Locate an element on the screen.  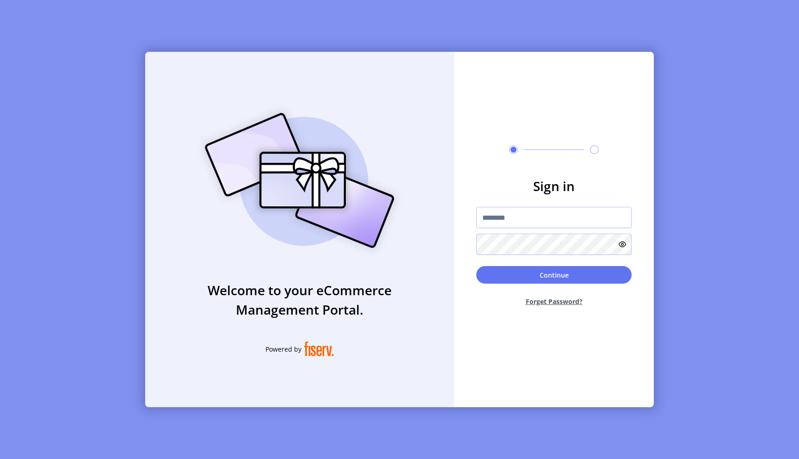
button: Forget Password? is located at coordinates (554, 301).